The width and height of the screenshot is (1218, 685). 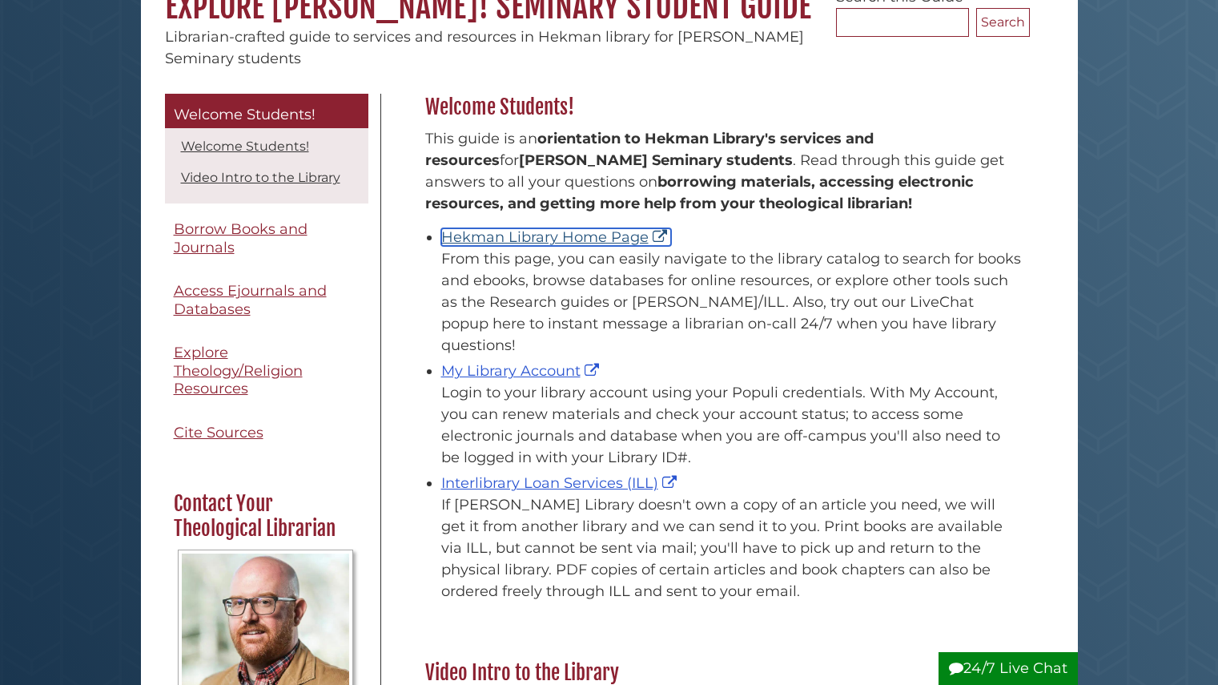 What do you see at coordinates (561, 483) in the screenshot?
I see `a: Interlibrary Loan Services (ILL)` at bounding box center [561, 483].